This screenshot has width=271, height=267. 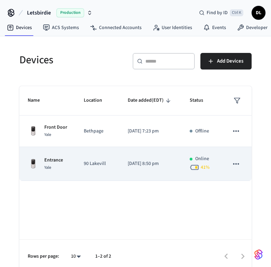 I want to click on p: 1–2 of 2, so click(x=103, y=257).